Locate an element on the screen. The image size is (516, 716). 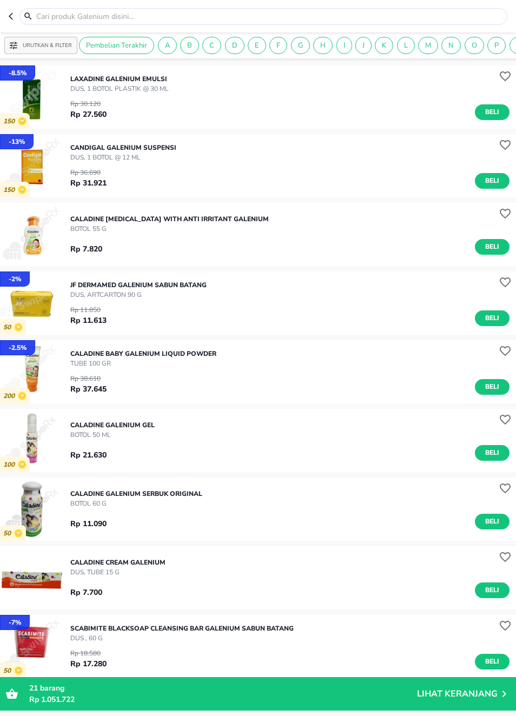
span: 21 is located at coordinates (34, 688).